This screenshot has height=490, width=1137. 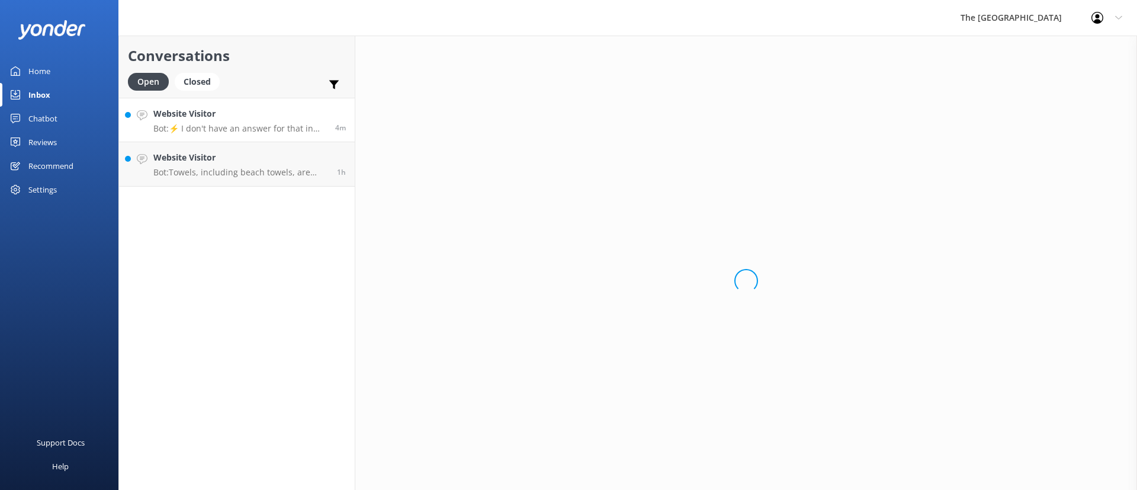 I want to click on div: Home, so click(x=39, y=71).